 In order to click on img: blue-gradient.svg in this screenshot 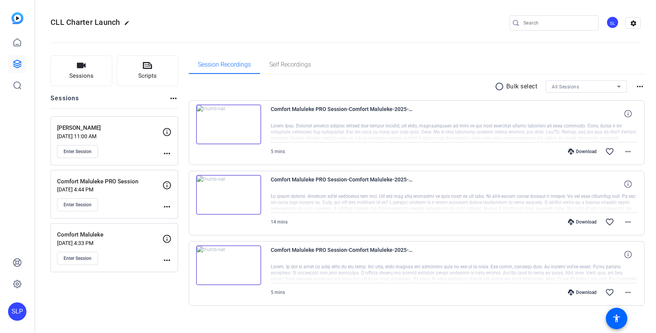, I will do `click(17, 18)`.